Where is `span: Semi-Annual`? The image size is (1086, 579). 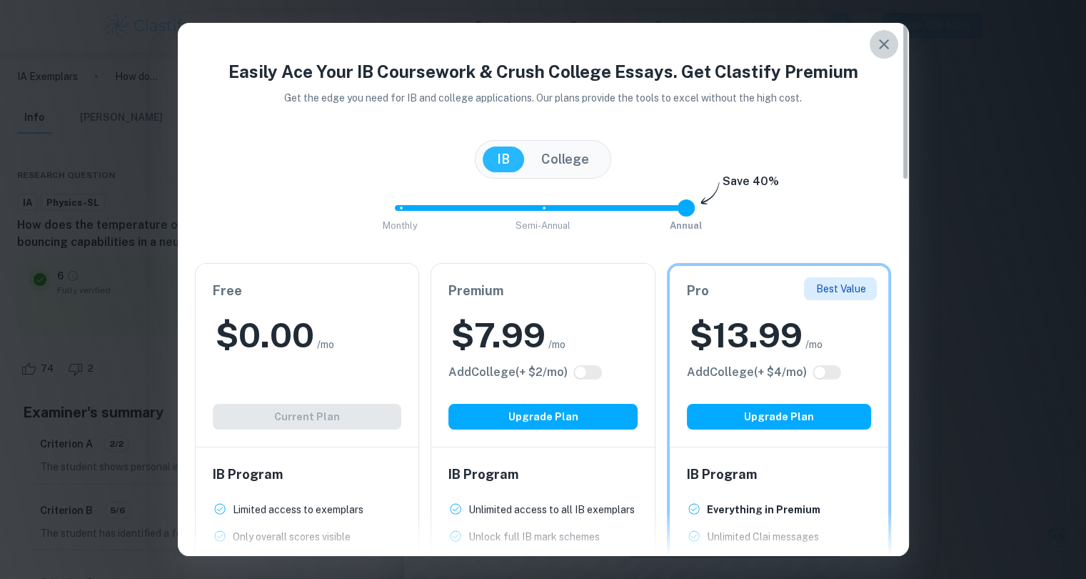 span: Semi-Annual is located at coordinates (543, 225).